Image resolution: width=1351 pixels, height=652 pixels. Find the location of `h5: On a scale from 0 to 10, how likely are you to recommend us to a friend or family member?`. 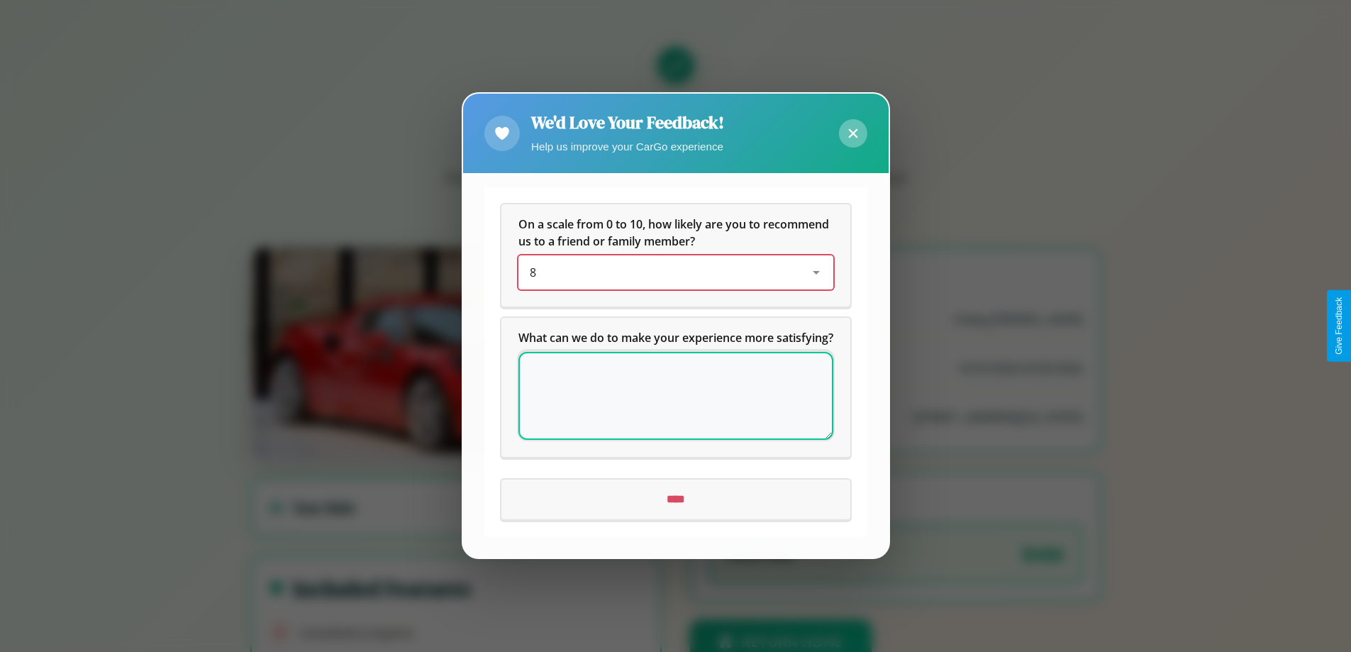

h5: On a scale from 0 to 10, how likely are you to recommend us to a friend or family member? is located at coordinates (676, 233).